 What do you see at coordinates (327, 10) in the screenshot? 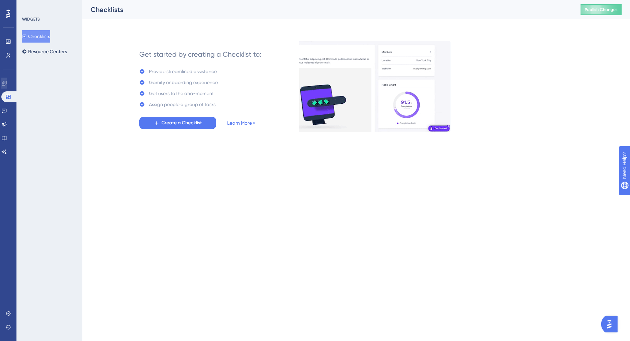
I see `div: Checklists` at bounding box center [327, 10].